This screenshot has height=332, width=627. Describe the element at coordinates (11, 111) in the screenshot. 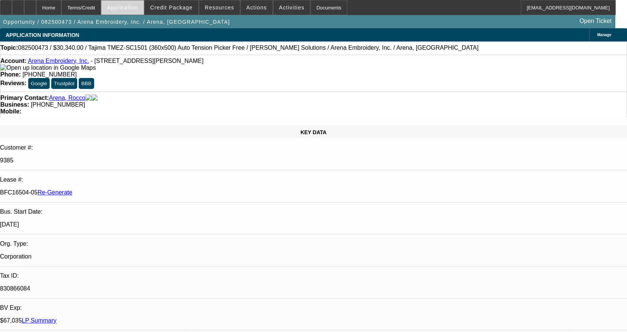

I see `strong: Mobile:` at that location.